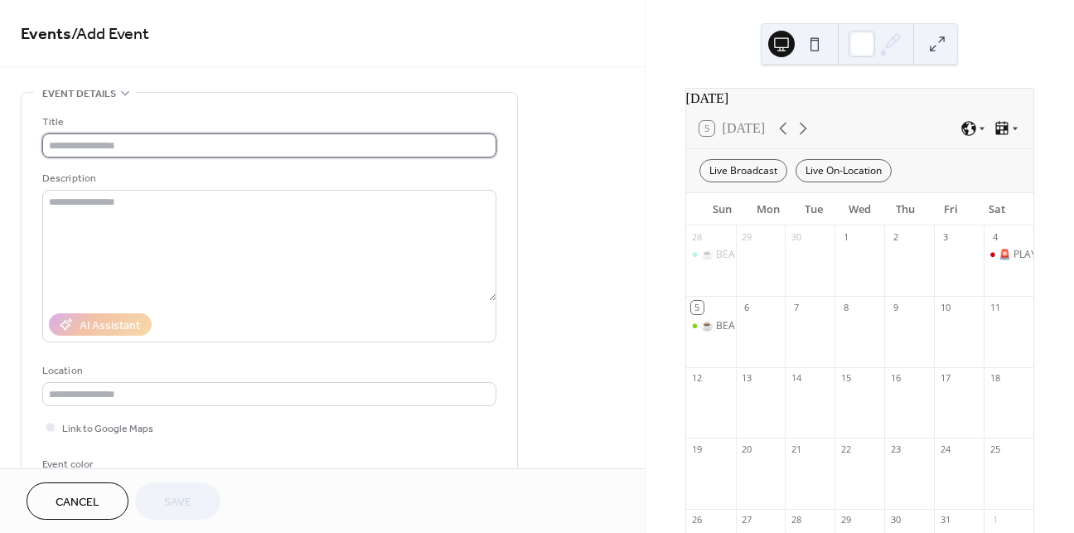 This screenshot has width=1074, height=533. What do you see at coordinates (845, 378) in the screenshot?
I see `div: 15` at bounding box center [845, 378].